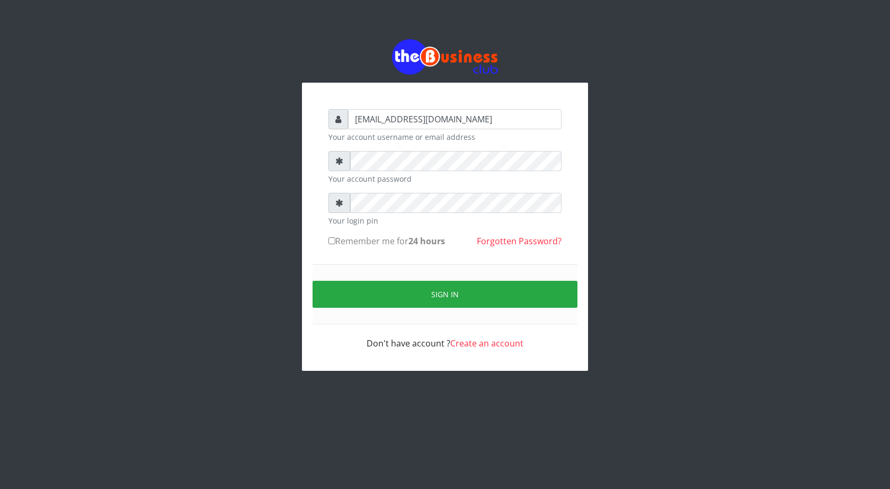  What do you see at coordinates (519, 241) in the screenshot?
I see `a: Forgotten Password?` at bounding box center [519, 241].